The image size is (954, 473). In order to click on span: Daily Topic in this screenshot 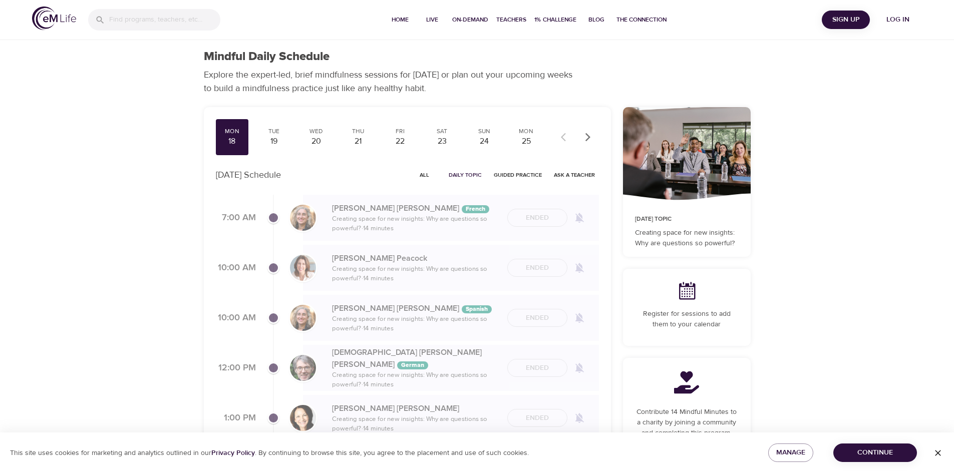, I will do `click(465, 175)`.